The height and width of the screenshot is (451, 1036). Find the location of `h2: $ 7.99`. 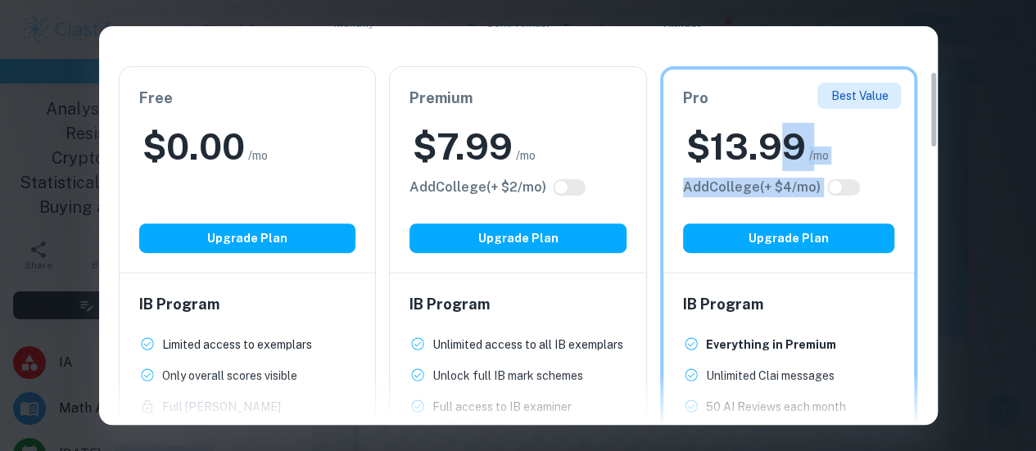

h2: $ 7.99 is located at coordinates (463, 147).